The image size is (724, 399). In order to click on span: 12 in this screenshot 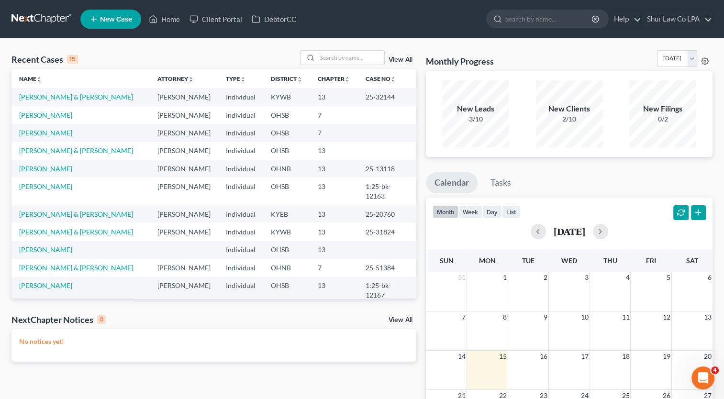, I will do `click(666, 317)`.